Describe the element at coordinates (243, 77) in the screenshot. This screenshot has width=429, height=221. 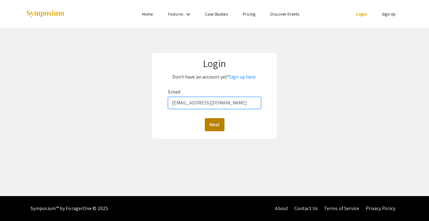
I see `a: Sign up here.` at that location.